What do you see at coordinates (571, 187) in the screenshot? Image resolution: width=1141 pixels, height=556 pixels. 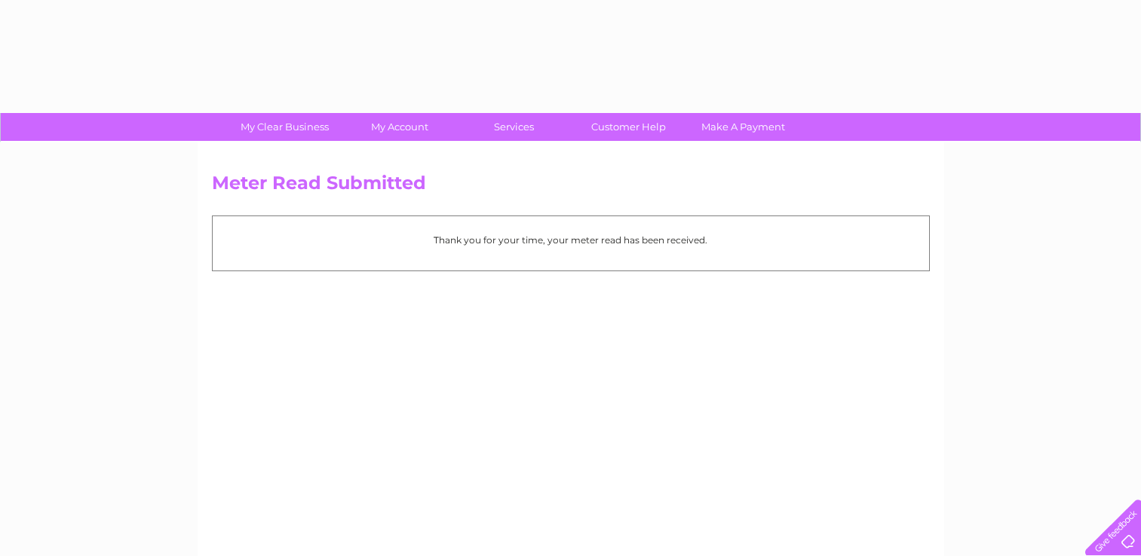 I see `h2: Meter Read Submitted` at bounding box center [571, 187].